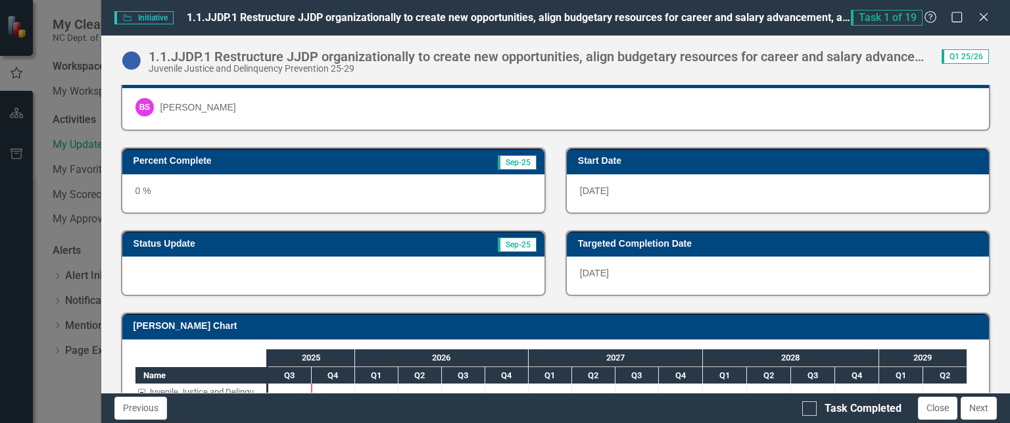  What do you see at coordinates (131, 60) in the screenshot?
I see `img: No Information` at bounding box center [131, 60].